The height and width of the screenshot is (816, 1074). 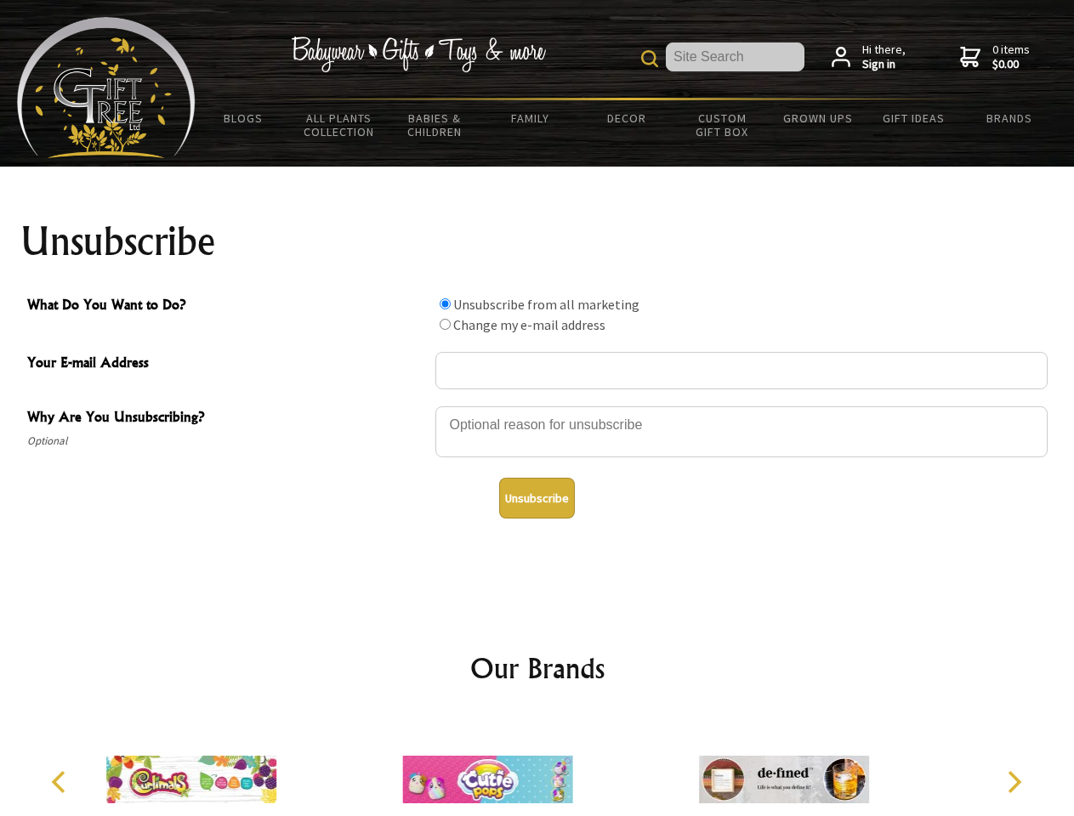 What do you see at coordinates (537, 242) in the screenshot?
I see `h1: Unsubscribe` at bounding box center [537, 242].